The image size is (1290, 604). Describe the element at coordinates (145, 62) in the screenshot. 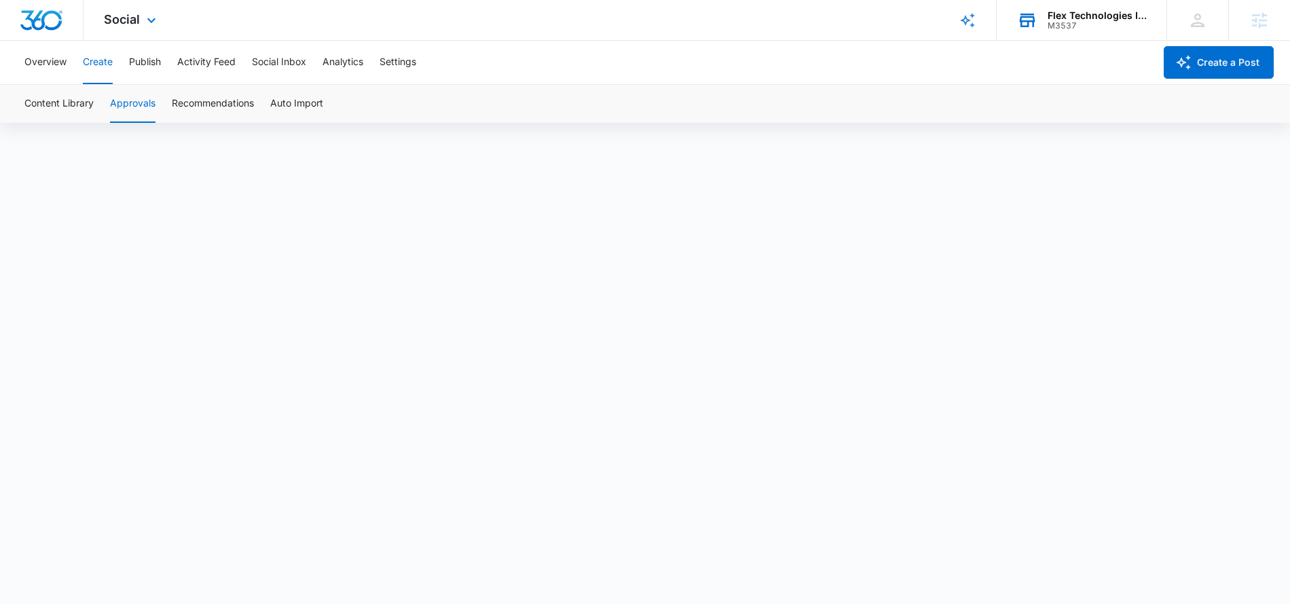

I see `button: Publish` at that location.